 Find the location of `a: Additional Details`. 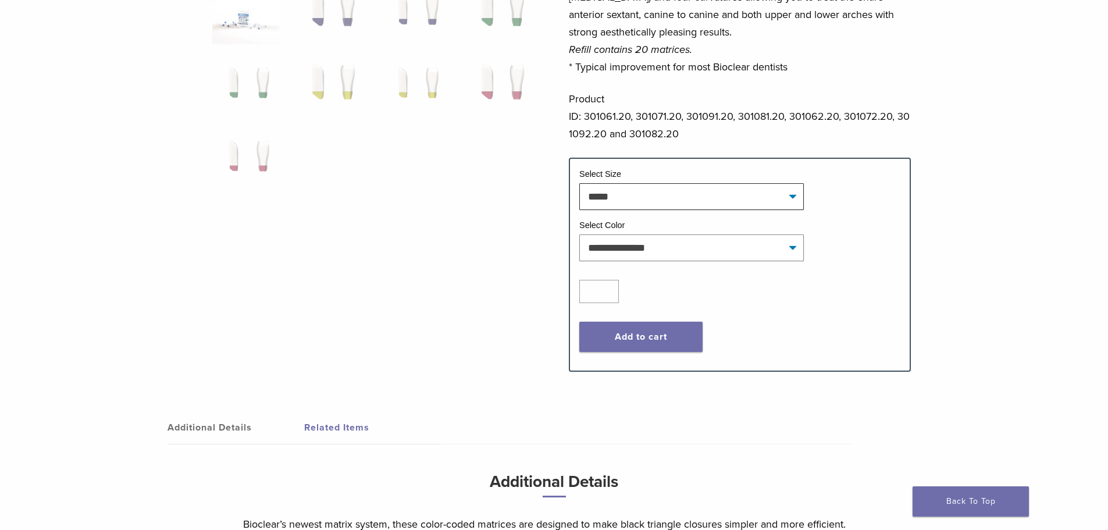

a: Additional Details is located at coordinates (236, 427).